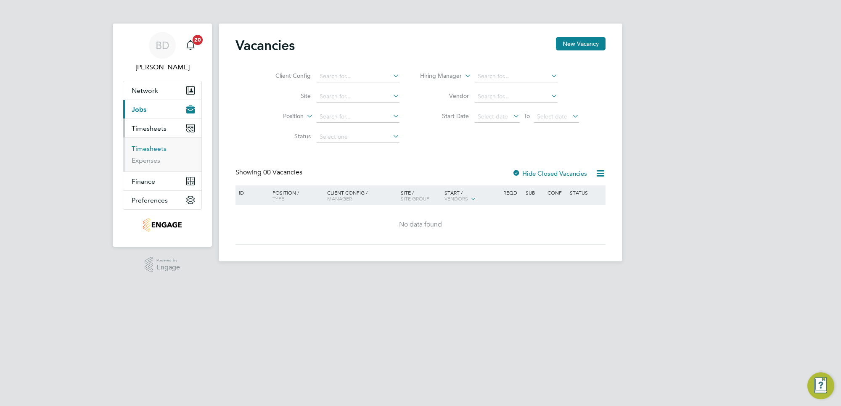 The width and height of the screenshot is (841, 406). I want to click on span: Powered by, so click(168, 260).